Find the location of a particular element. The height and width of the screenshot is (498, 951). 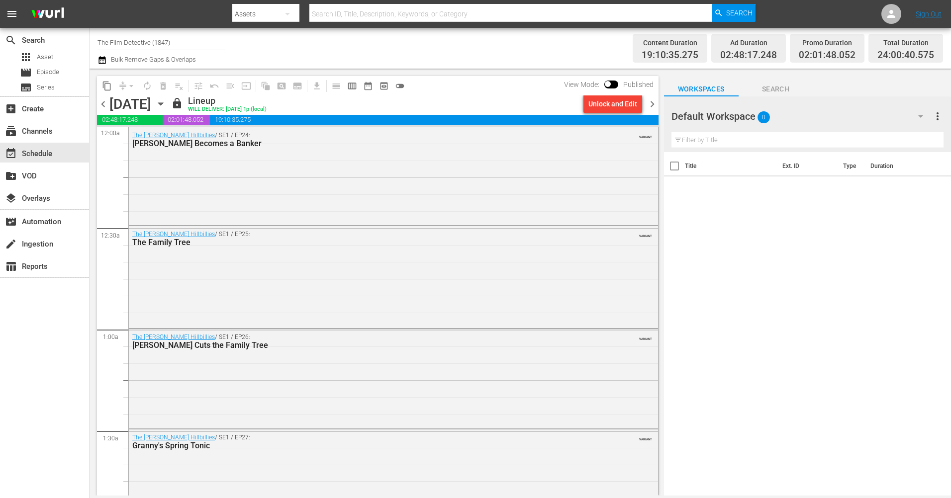

span: Create is located at coordinates (11, 109).